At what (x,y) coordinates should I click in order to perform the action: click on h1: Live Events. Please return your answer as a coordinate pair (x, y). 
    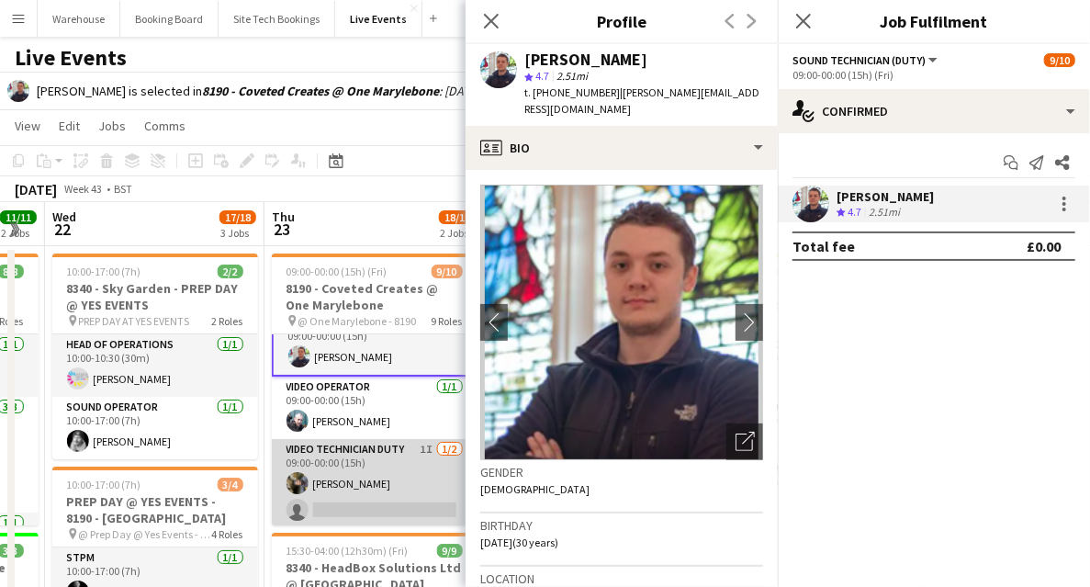
    Looking at the image, I should click on (71, 58).